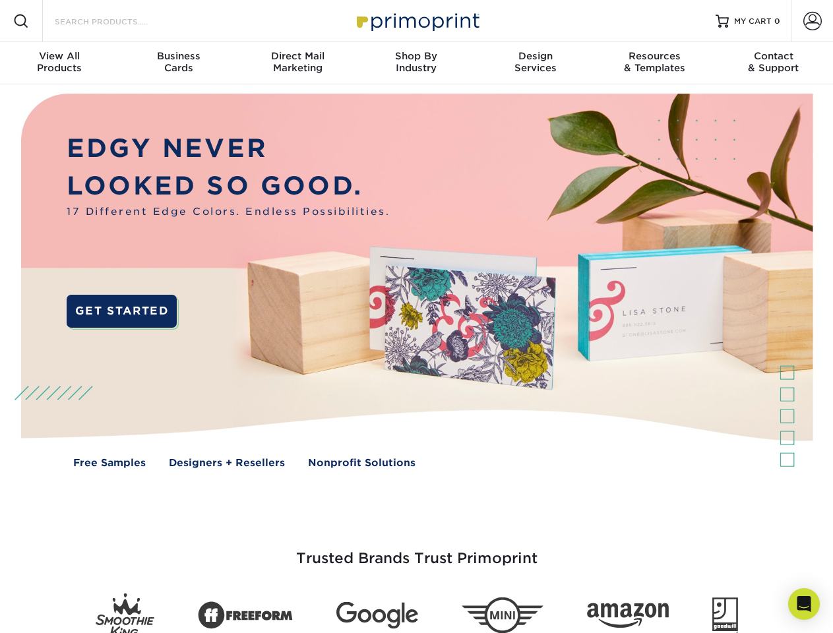 This screenshot has width=833, height=633. Describe the element at coordinates (362, 463) in the screenshot. I see `a: Nonprofit Solutions` at that location.